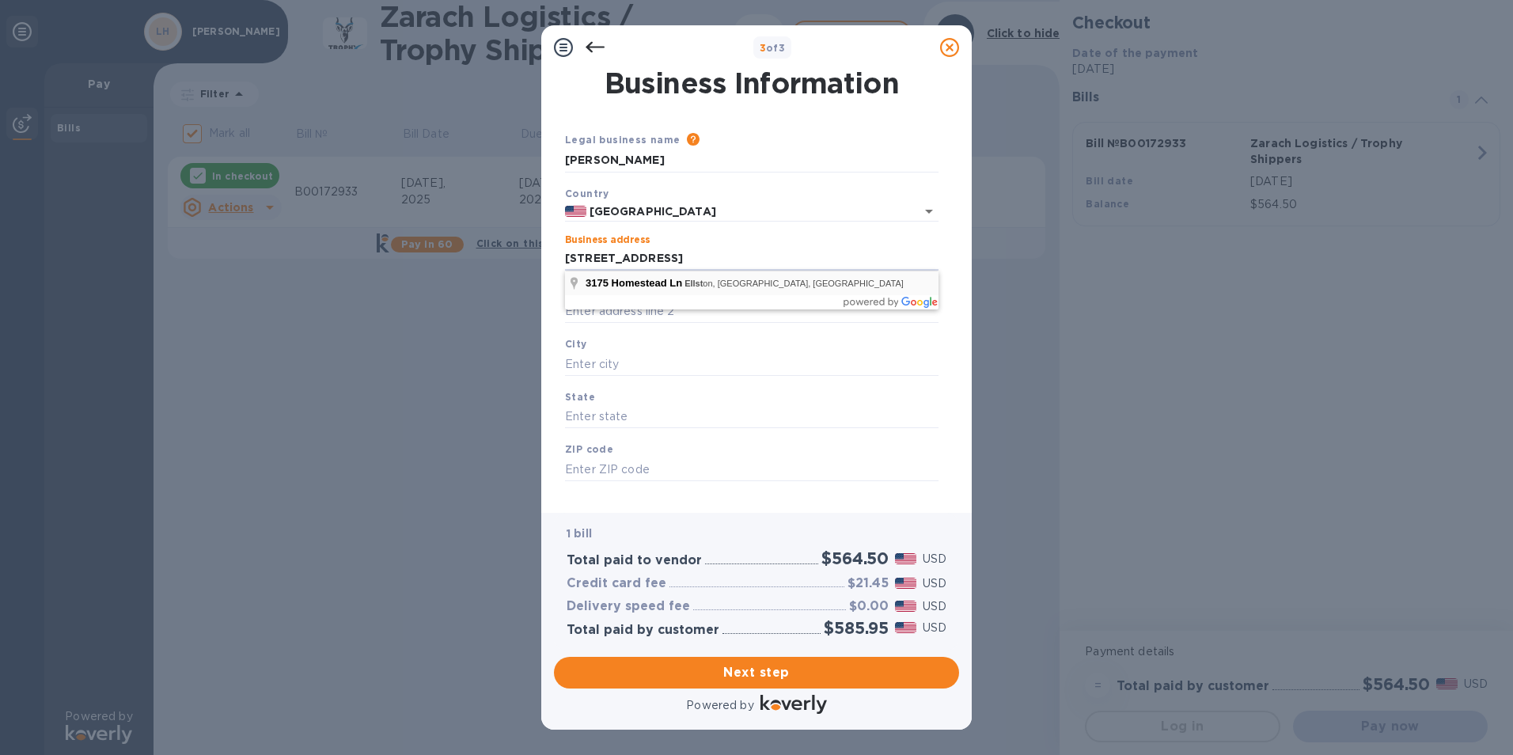  I want to click on b: ZIP code, so click(589, 449).